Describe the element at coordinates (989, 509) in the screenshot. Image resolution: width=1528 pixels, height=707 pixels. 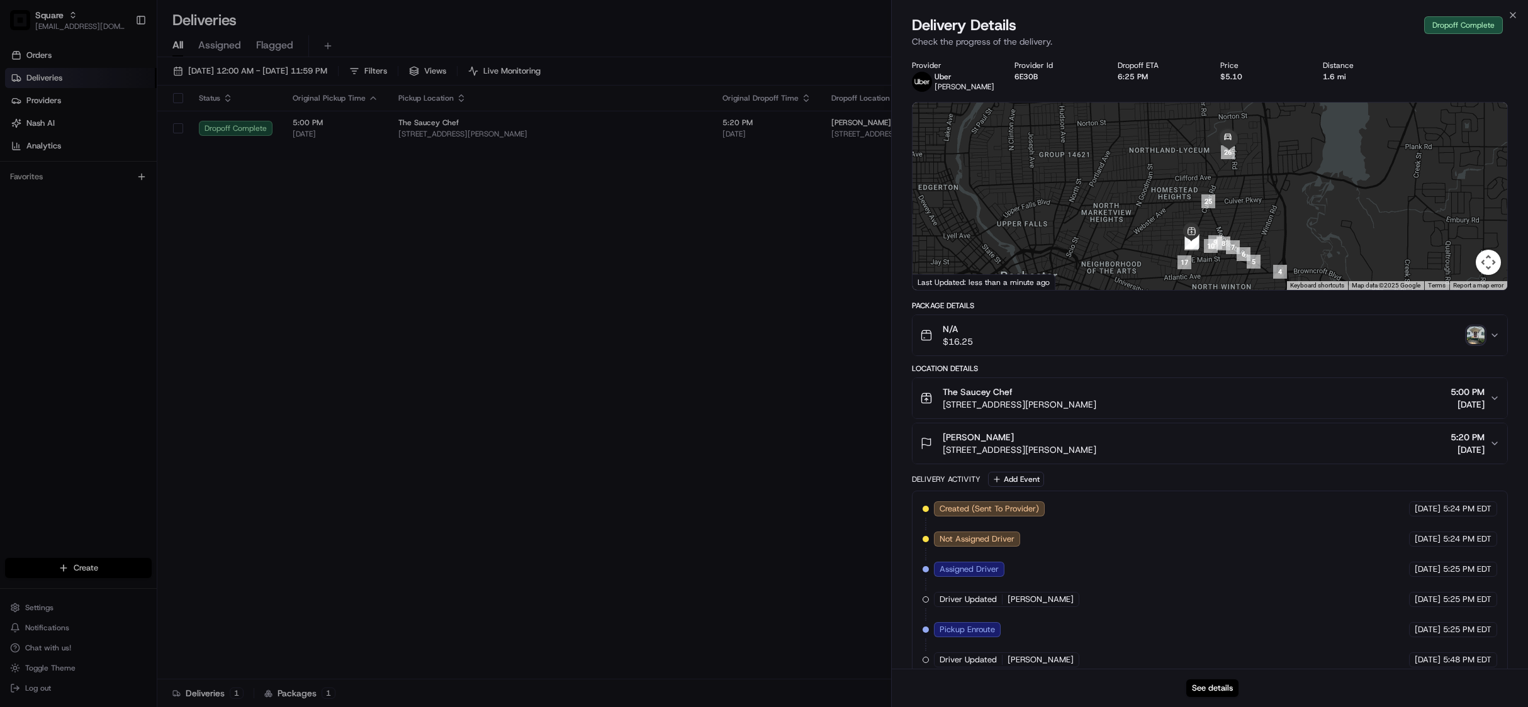
I see `span: Created (Sent To Provider)` at that location.